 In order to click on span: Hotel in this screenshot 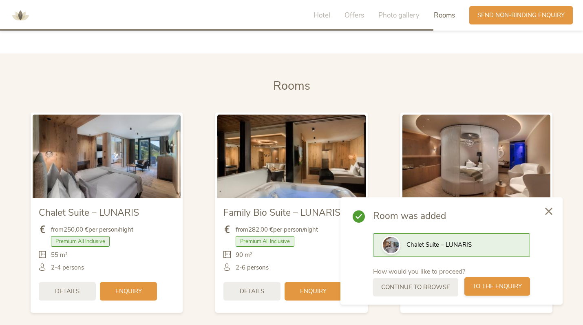, I will do `click(322, 15)`.